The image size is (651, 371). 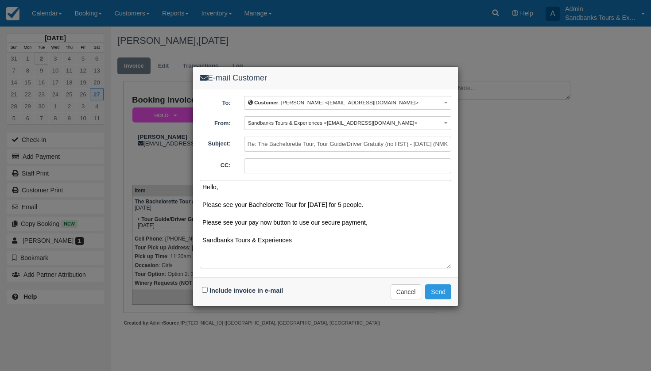 I want to click on button: Cancel, so click(x=406, y=292).